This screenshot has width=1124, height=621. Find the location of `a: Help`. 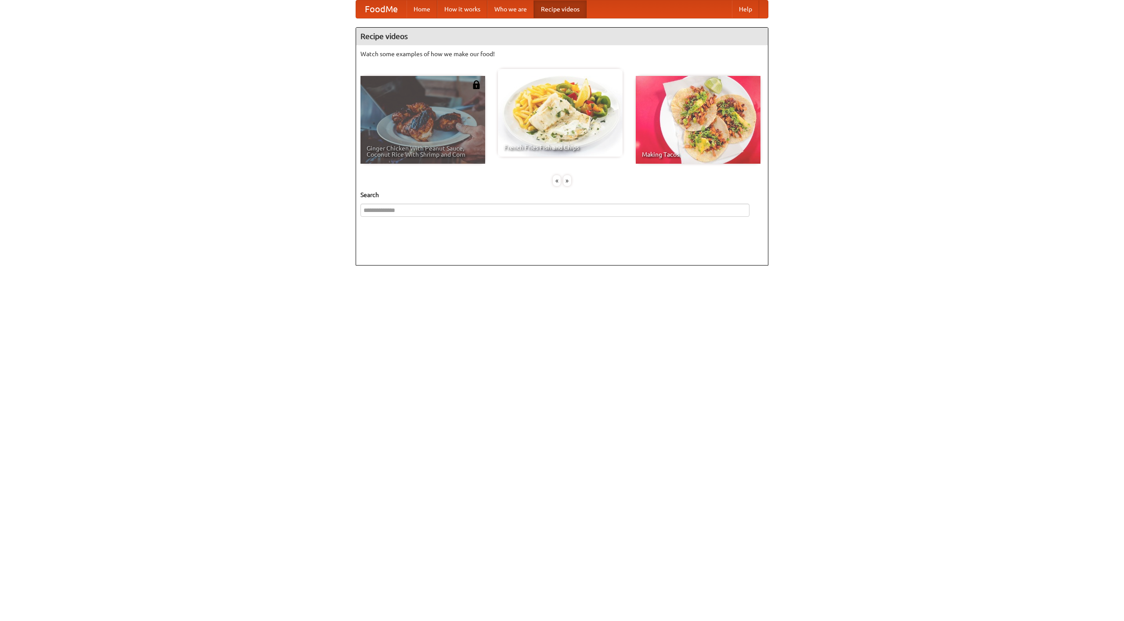

a: Help is located at coordinates (746, 9).